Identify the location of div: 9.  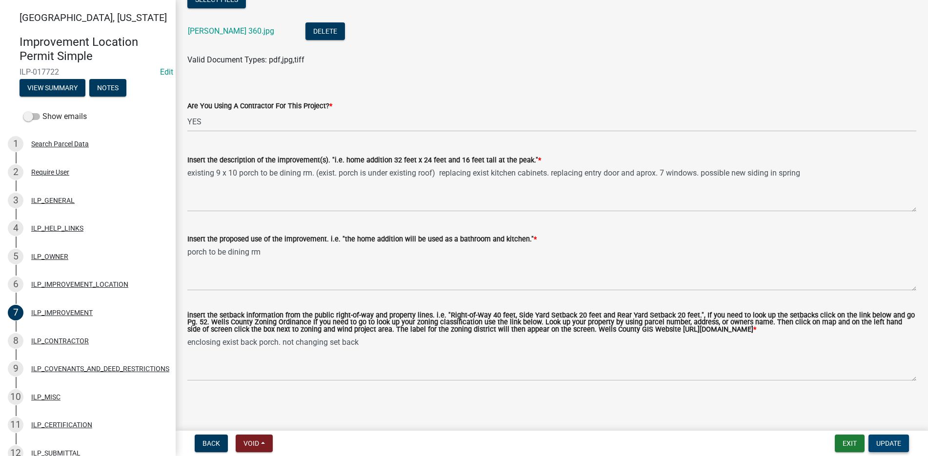
(16, 369).